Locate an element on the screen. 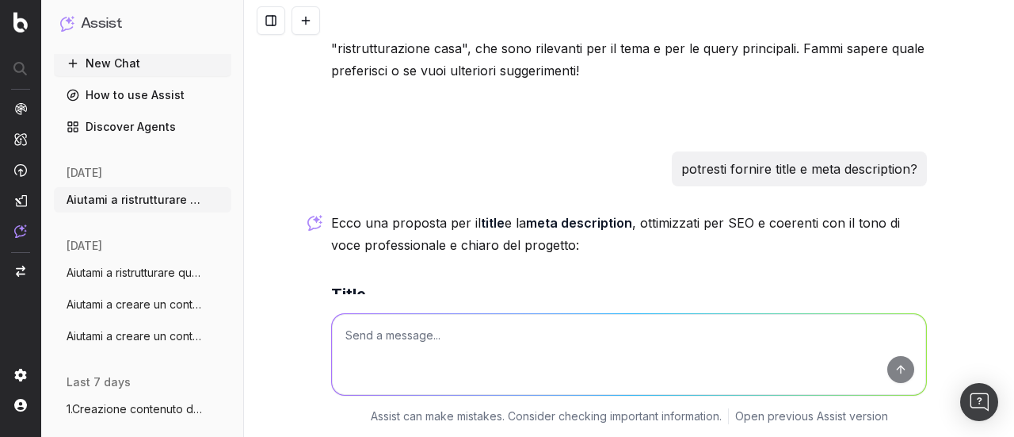  a: Discover Agents is located at coordinates (143, 127).